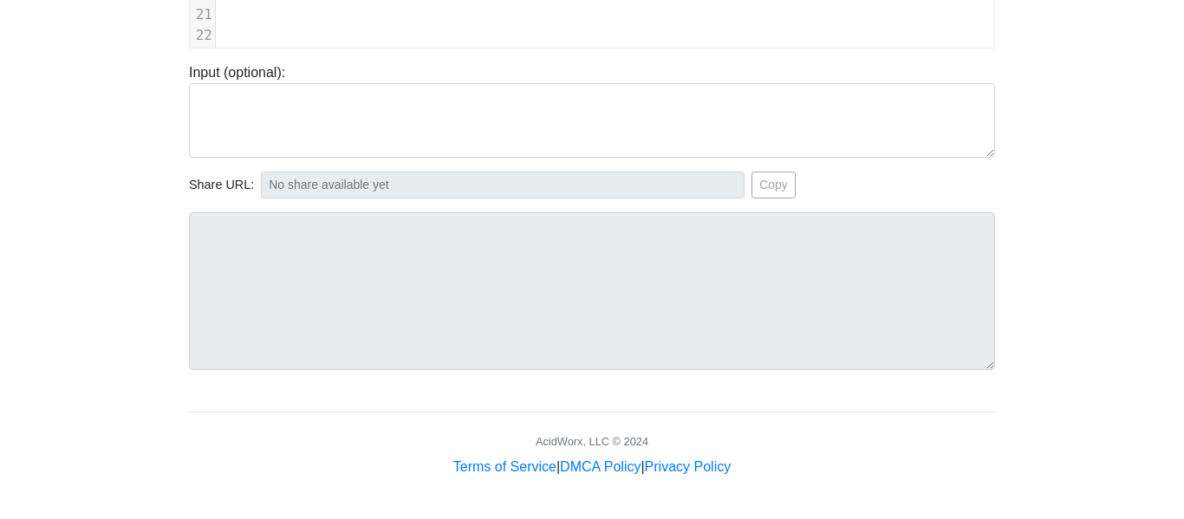 This screenshot has height=519, width=1184. I want to click on div: AcidWorx, LLC © 2024, so click(592, 441).